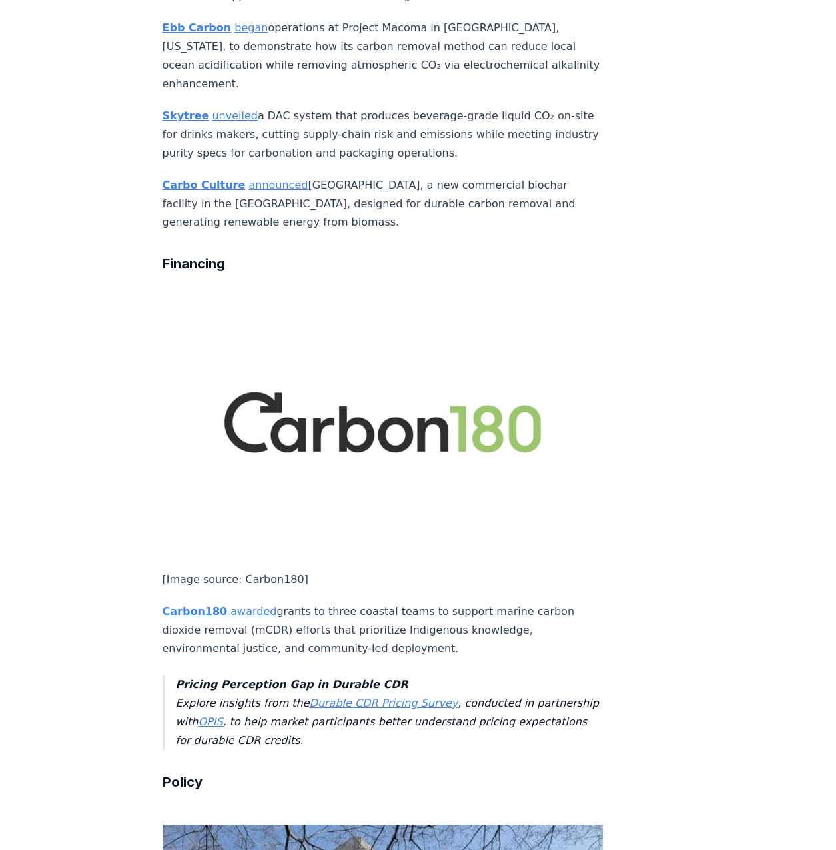  I want to click on img: blog post image, so click(383, 422).